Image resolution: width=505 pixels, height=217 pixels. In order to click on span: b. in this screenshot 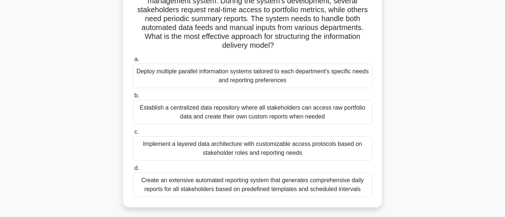, I will do `click(137, 95)`.